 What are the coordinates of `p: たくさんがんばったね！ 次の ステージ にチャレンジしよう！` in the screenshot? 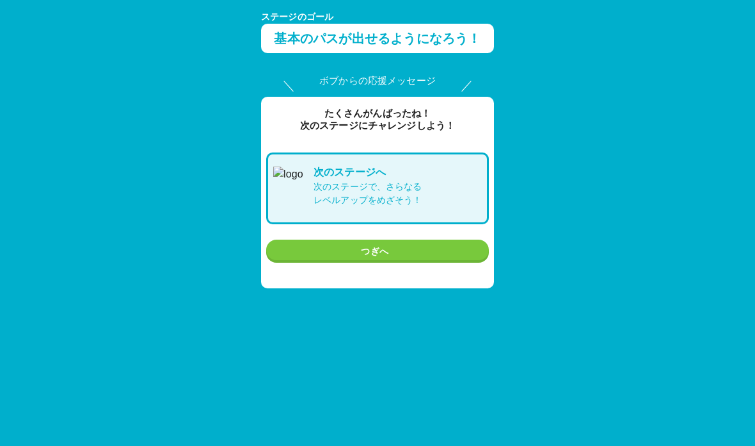 It's located at (378, 119).